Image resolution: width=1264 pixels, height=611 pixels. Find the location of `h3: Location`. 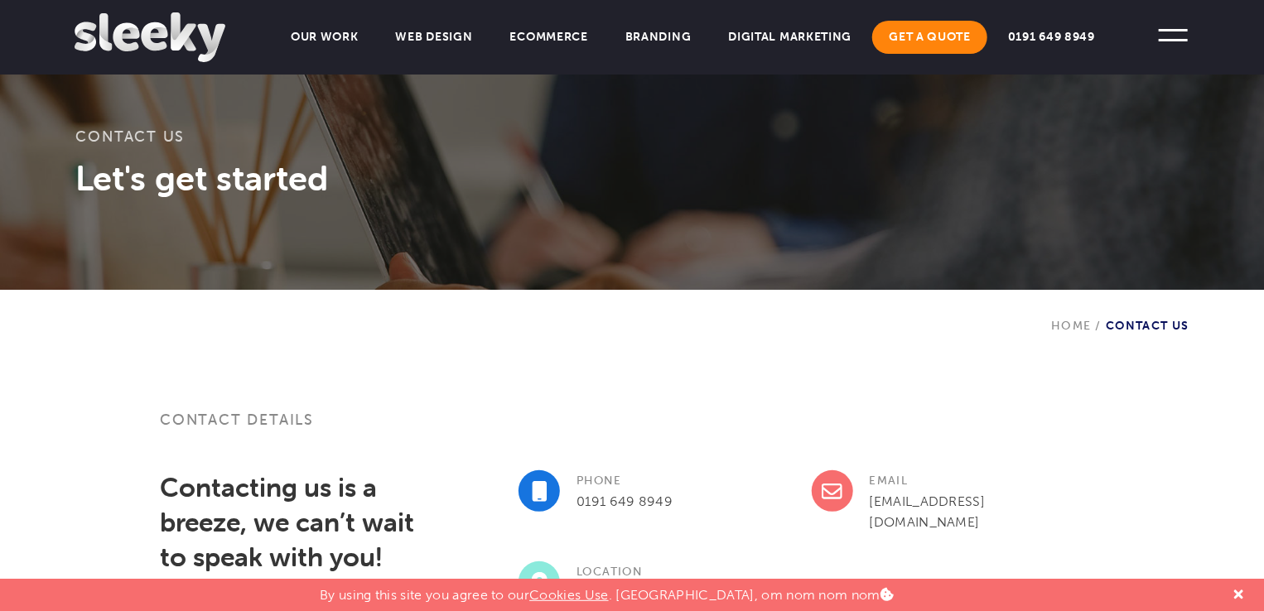

h3: Location is located at coordinates (650, 571).